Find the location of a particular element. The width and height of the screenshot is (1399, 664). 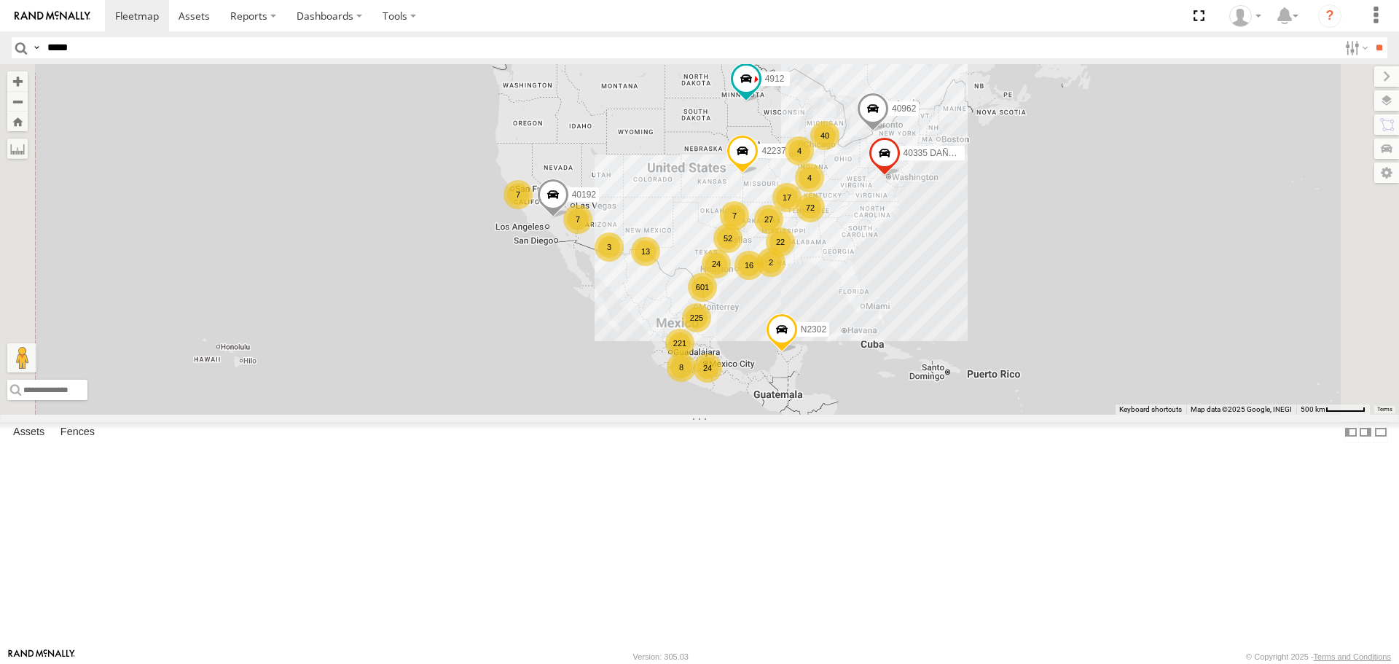

div: 16 is located at coordinates (749, 265).